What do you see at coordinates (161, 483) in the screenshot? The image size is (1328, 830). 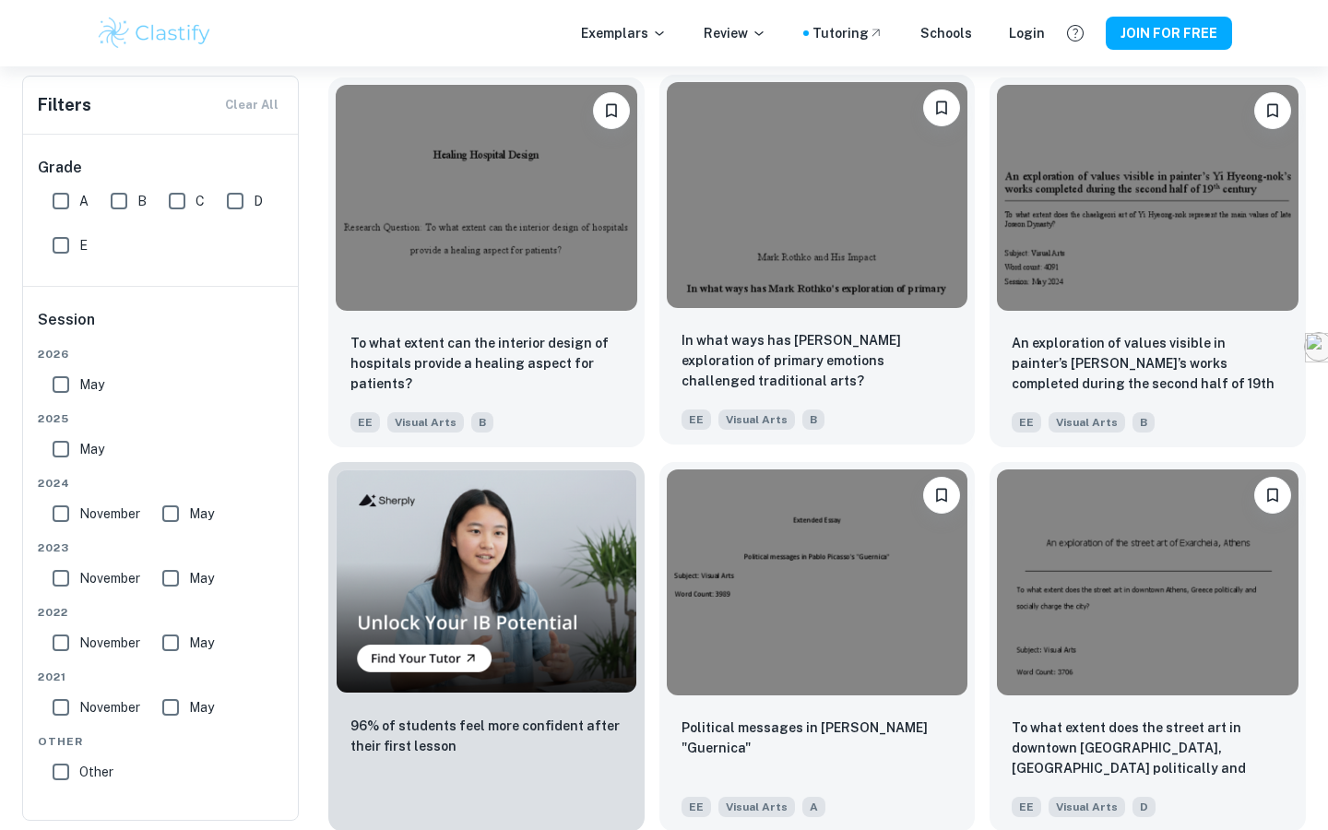 I see `span: 2024` at bounding box center [161, 483].